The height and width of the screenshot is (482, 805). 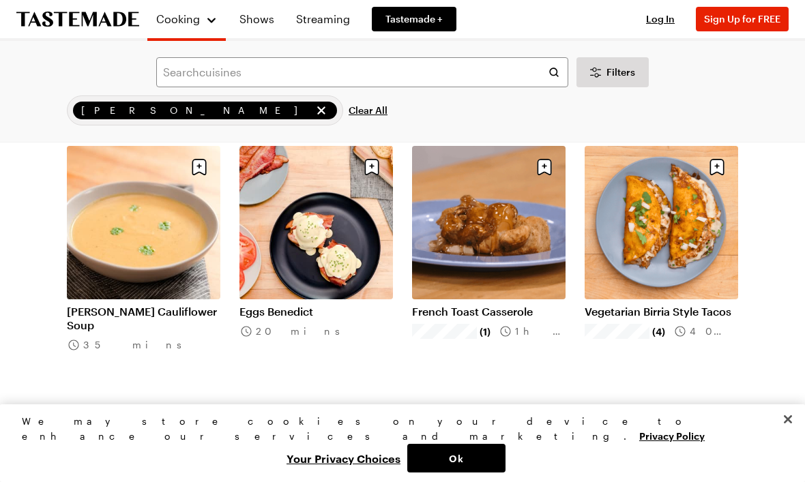 I want to click on span: Clear All, so click(x=367, y=110).